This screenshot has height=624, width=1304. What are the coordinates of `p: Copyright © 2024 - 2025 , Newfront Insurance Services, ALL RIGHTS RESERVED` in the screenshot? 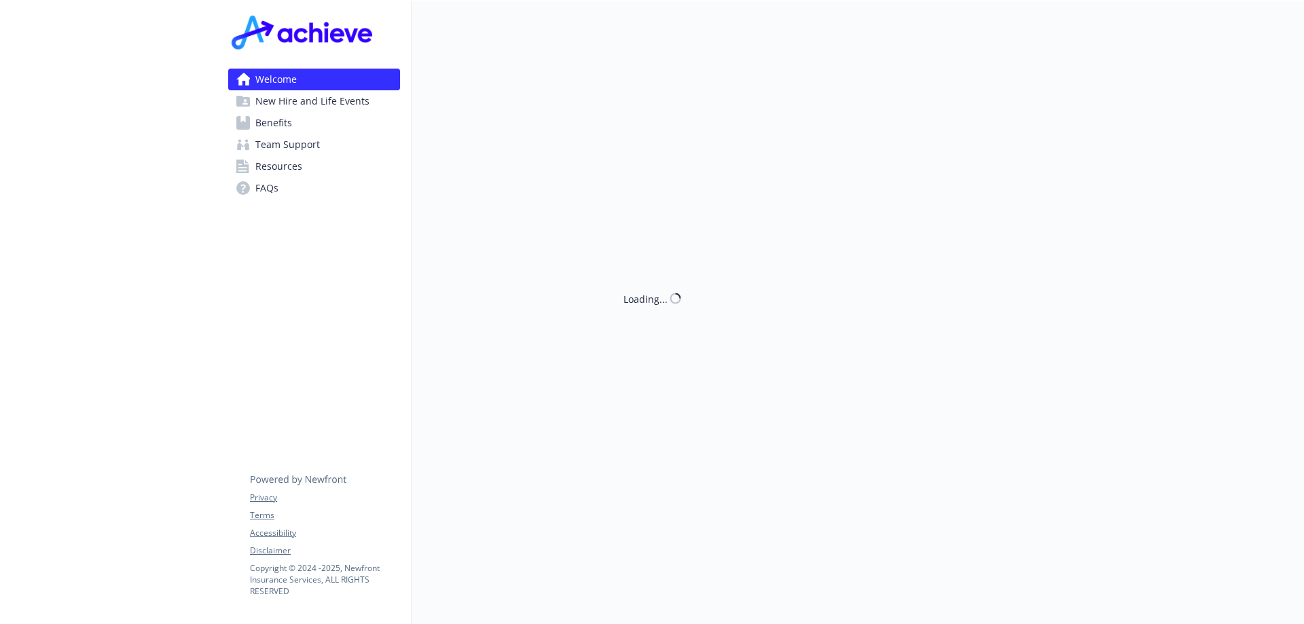 It's located at (325, 579).